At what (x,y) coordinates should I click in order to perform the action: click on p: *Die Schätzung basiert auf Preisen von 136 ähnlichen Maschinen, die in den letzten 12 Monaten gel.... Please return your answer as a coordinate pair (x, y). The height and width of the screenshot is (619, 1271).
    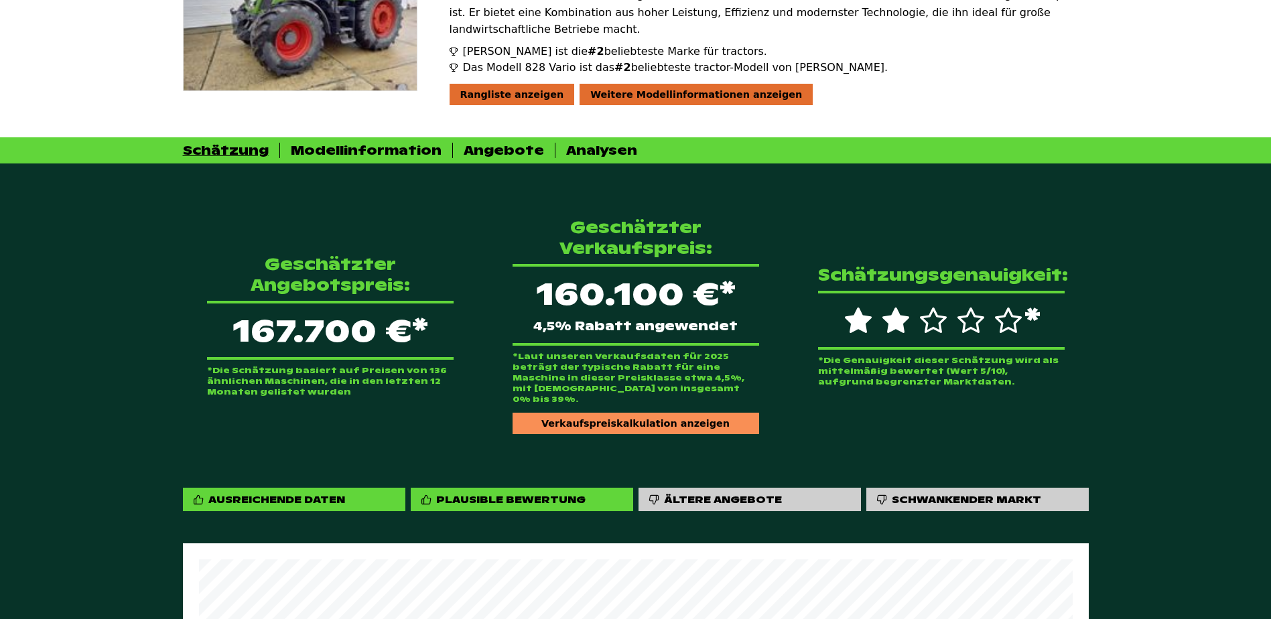
    Looking at the image, I should click on (330, 381).